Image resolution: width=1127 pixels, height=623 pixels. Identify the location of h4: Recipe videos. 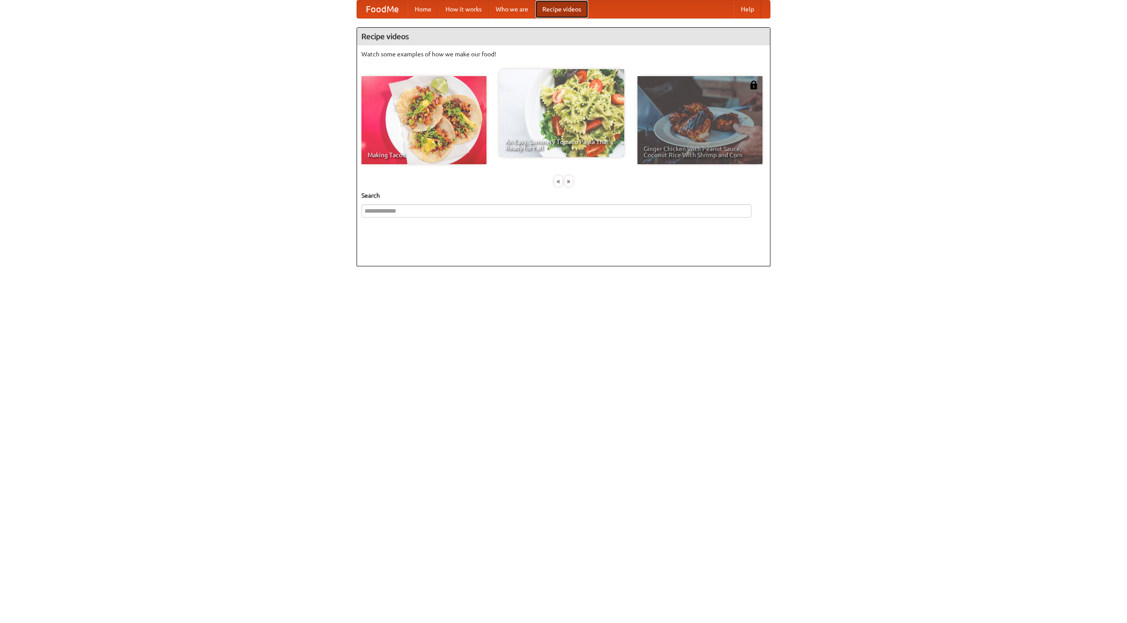
(564, 37).